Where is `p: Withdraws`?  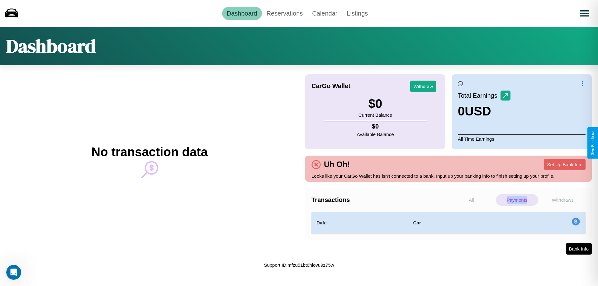
p: Withdraws is located at coordinates (562, 200).